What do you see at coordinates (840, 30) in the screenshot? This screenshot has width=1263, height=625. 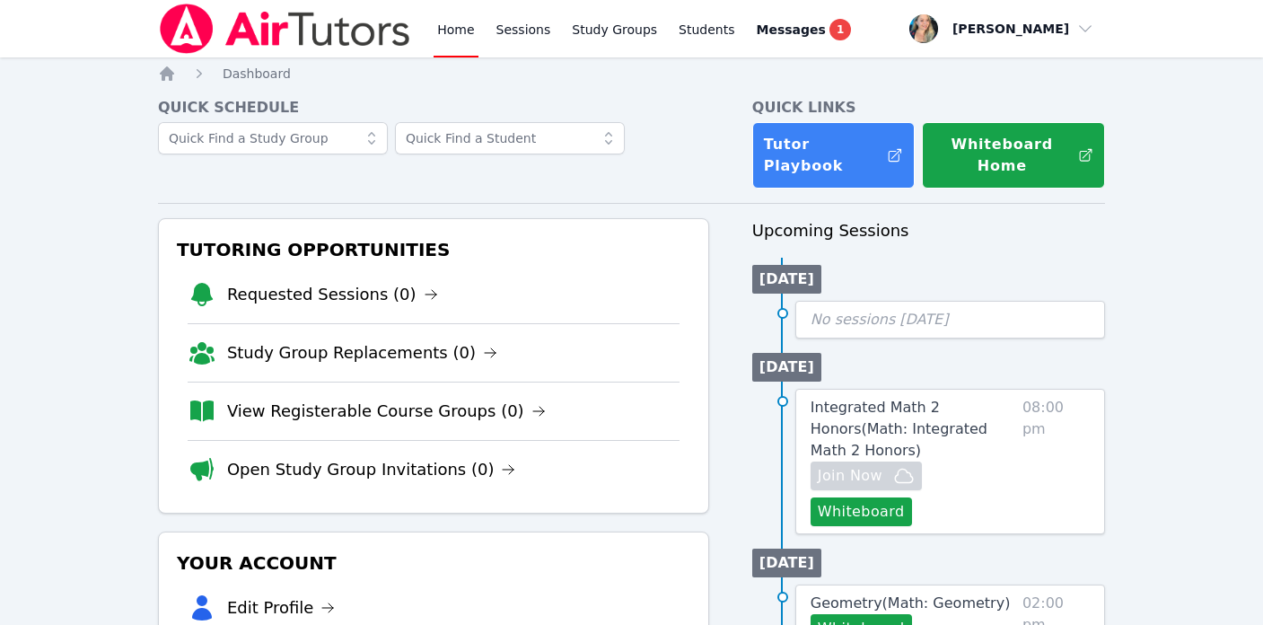 I see `span: 1` at bounding box center [840, 30].